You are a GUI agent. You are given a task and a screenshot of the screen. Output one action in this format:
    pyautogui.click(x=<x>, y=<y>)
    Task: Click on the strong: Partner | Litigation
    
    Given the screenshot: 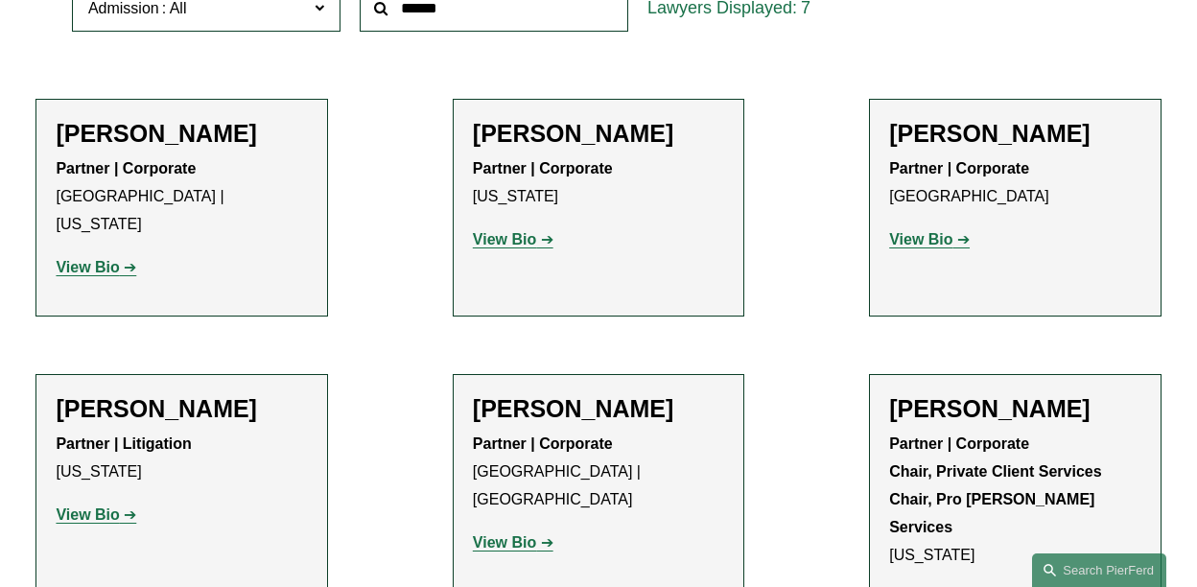 What is the action you would take?
    pyautogui.click(x=123, y=443)
    